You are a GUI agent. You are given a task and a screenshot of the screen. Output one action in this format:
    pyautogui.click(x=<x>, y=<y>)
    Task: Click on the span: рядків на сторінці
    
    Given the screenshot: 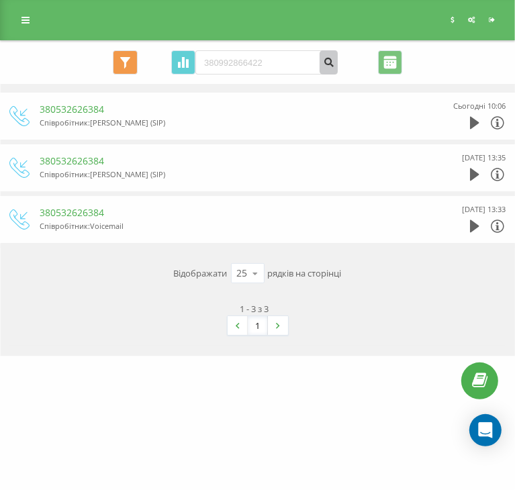 What is the action you would take?
    pyautogui.click(x=305, y=273)
    